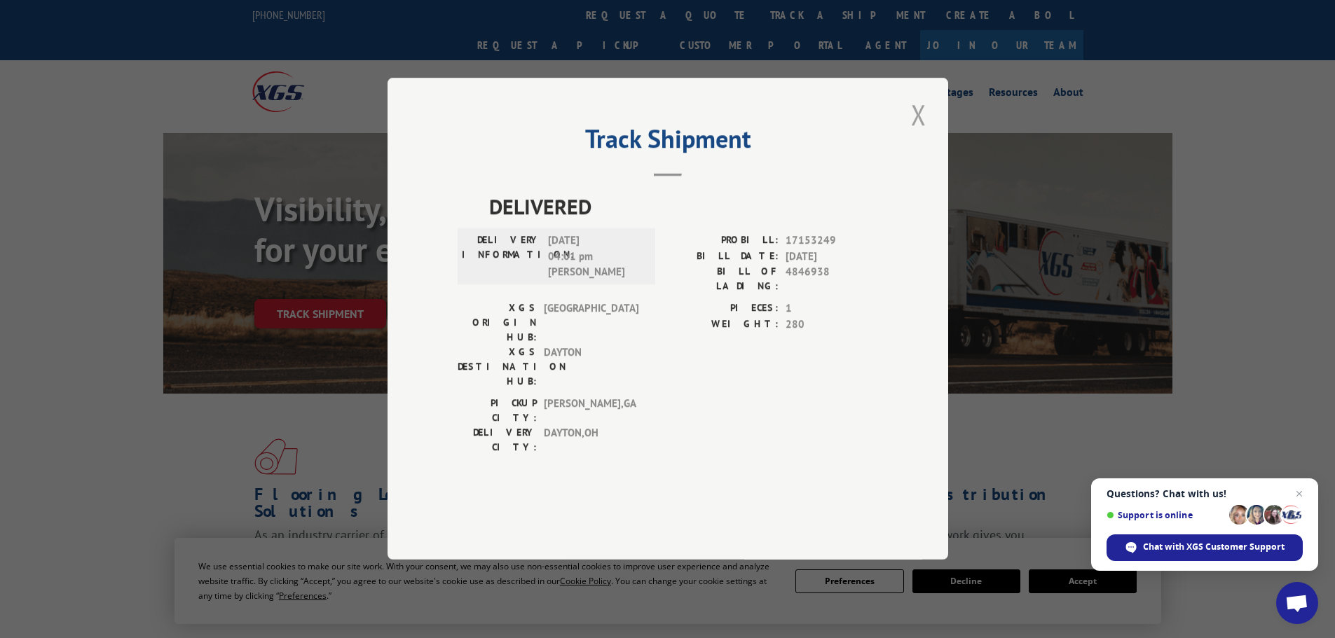 The image size is (1335, 638). What do you see at coordinates (501, 257) in the screenshot?
I see `label: DELIVERY INFORMATION:` at bounding box center [501, 257].